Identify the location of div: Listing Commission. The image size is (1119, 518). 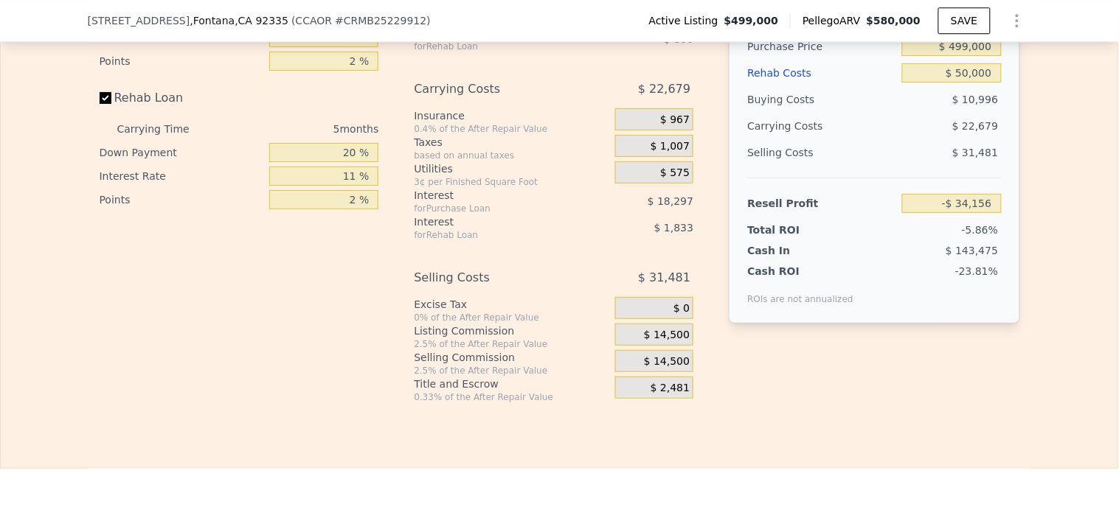
(511, 331).